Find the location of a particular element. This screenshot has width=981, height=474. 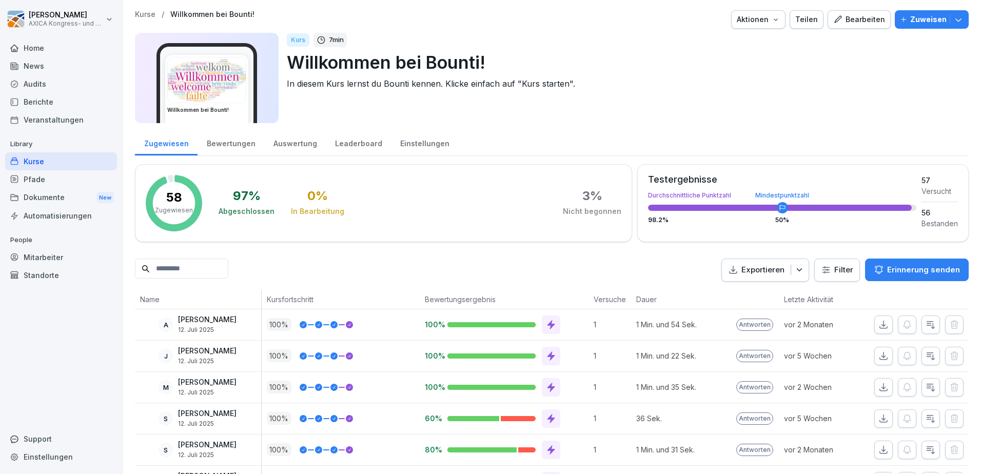

button: Erinnerung senden is located at coordinates (917, 270).